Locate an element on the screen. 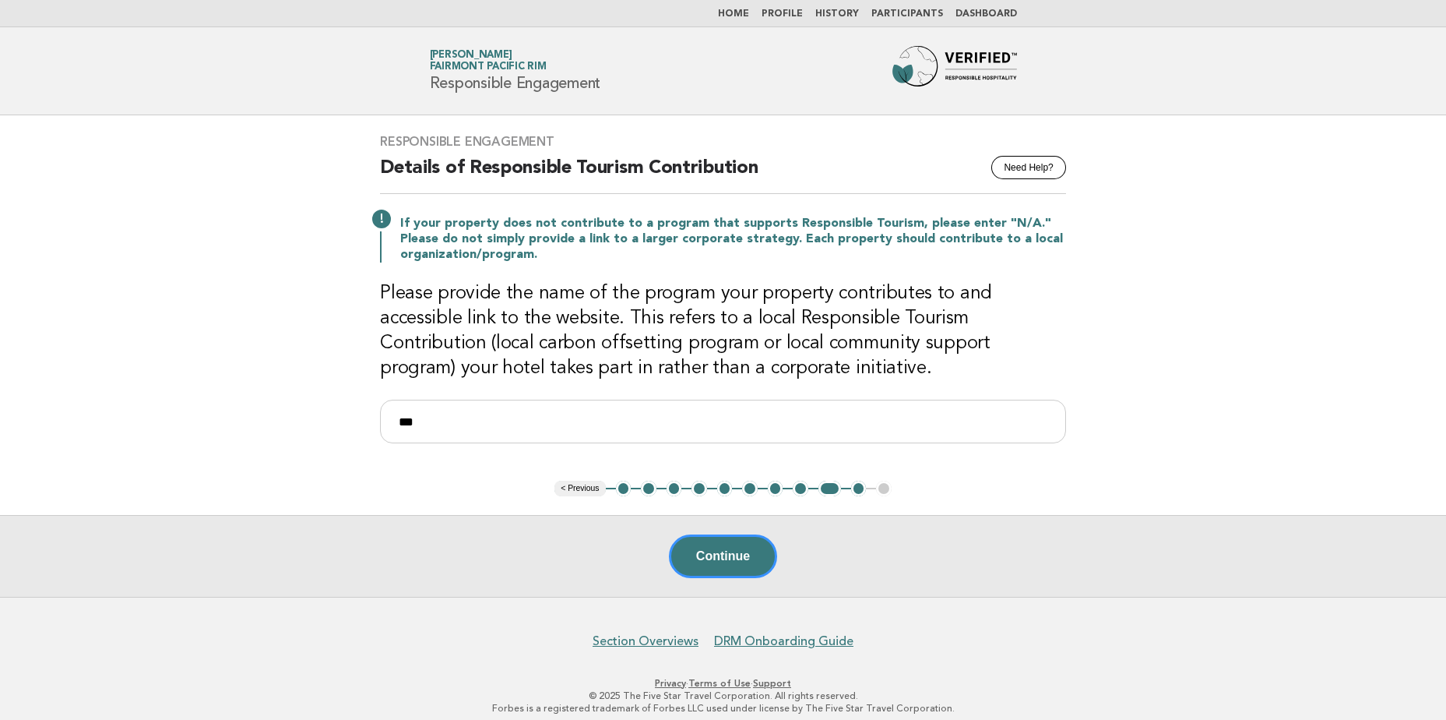 Image resolution: width=1446 pixels, height=720 pixels. button: Need Help? is located at coordinates (1028, 167).